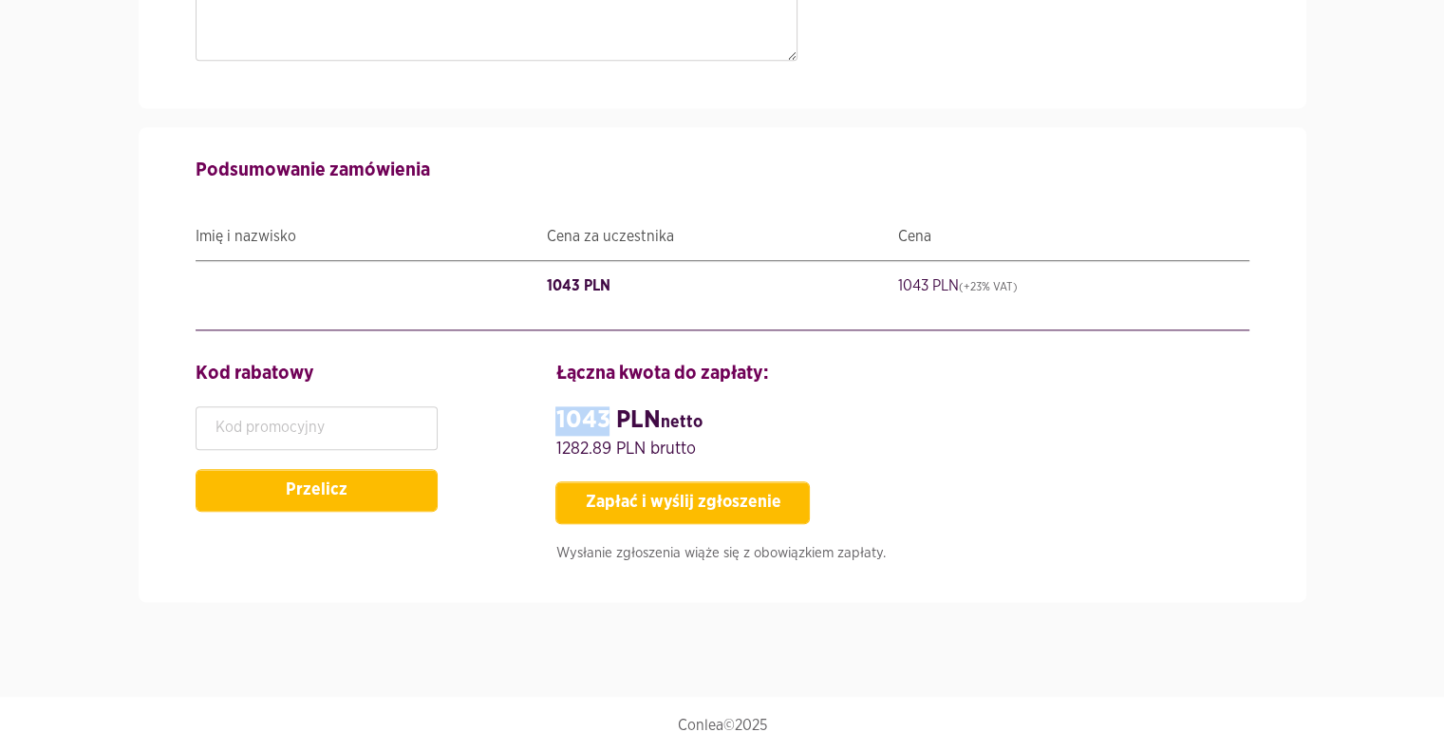  I want to click on strong: Łączna kwota do zapłaty:, so click(662, 373).